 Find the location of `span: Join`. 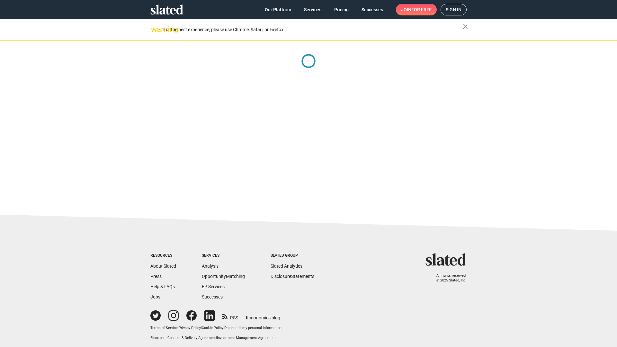

span: Join is located at coordinates (416, 10).